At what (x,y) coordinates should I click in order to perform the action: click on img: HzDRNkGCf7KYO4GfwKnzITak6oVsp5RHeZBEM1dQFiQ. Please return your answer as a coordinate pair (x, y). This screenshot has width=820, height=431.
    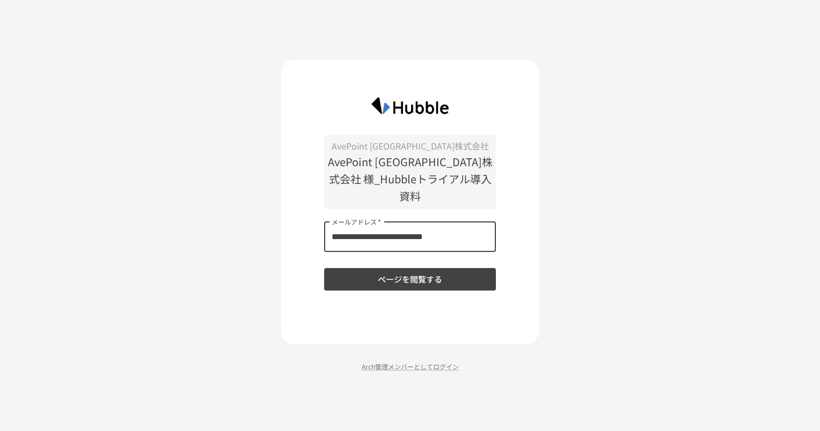
    Looking at the image, I should click on (410, 106).